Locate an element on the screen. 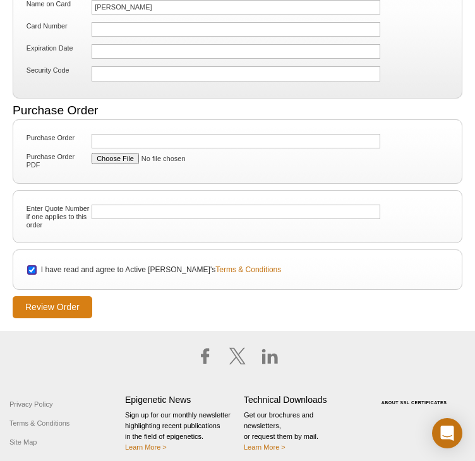 This screenshot has width=475, height=461. table: Click to Verify - This site chose Symantec SSL for secure e-commerce and confidential communicati... is located at coordinates (416, 396).